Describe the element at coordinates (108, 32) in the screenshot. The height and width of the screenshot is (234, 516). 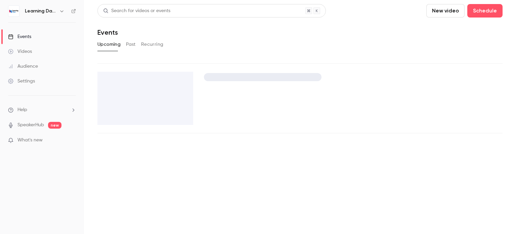
I see `h1: Events` at that location.